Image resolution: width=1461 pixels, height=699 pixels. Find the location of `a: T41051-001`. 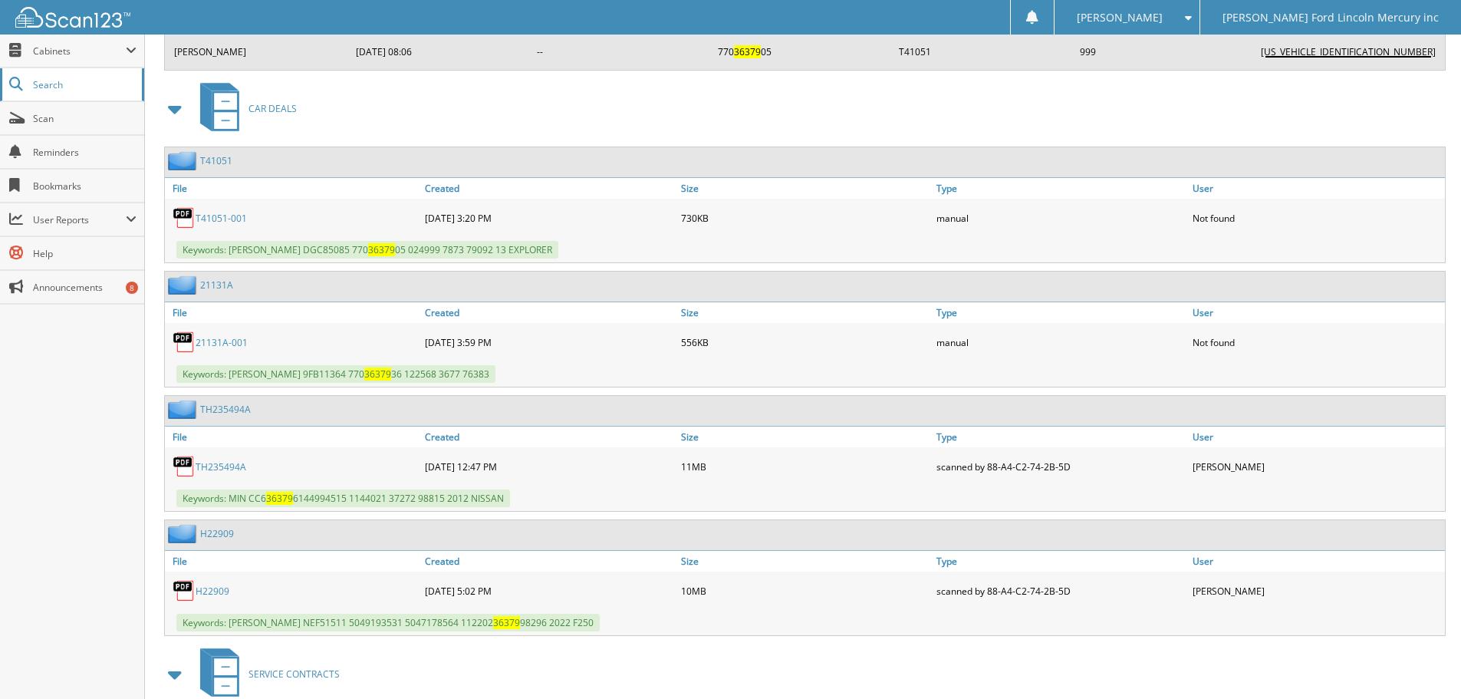

a: T41051-001 is located at coordinates (221, 218).